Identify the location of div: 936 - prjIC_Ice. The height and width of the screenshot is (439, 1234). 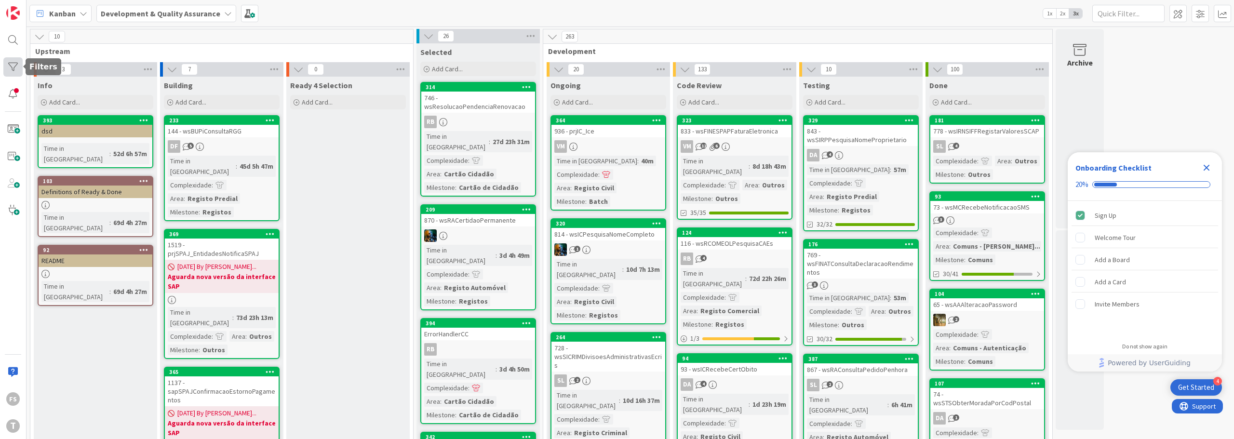
(608, 131).